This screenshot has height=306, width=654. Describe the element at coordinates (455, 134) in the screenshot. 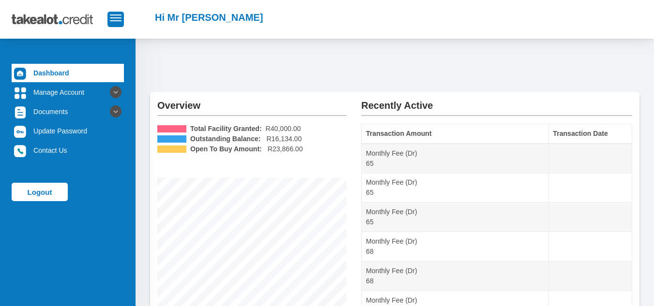

I see `th: Transaction Amount` at that location.